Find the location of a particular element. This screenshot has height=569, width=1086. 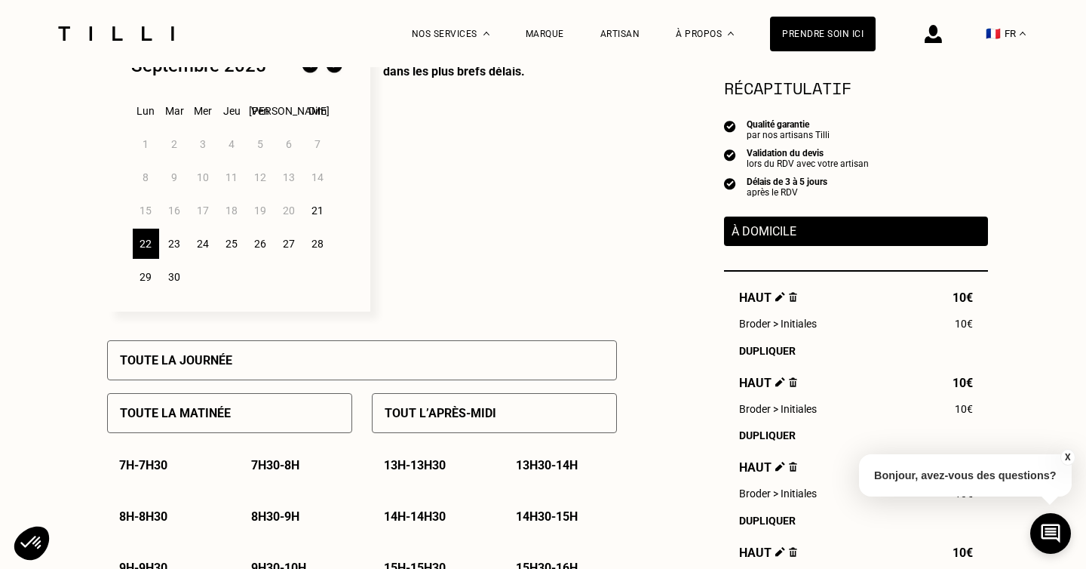

div: 24 is located at coordinates (203, 244).